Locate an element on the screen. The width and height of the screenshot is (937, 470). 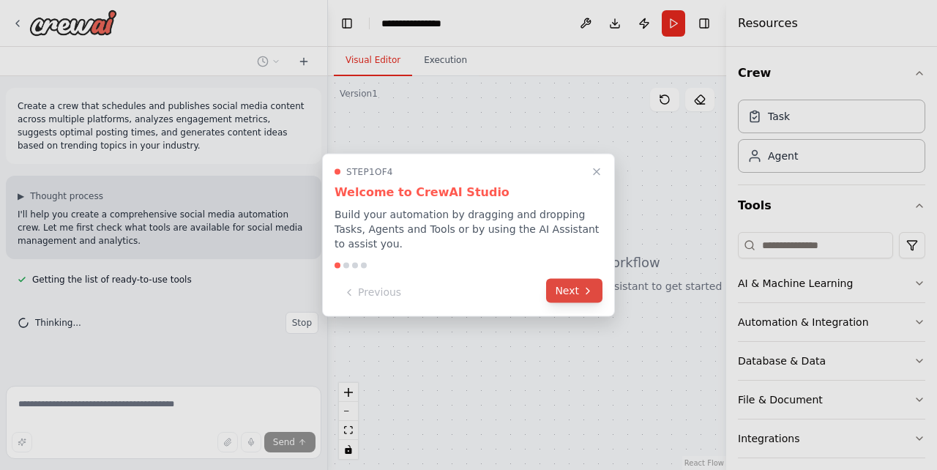
span: Step 1 of 4 is located at coordinates (370, 172).